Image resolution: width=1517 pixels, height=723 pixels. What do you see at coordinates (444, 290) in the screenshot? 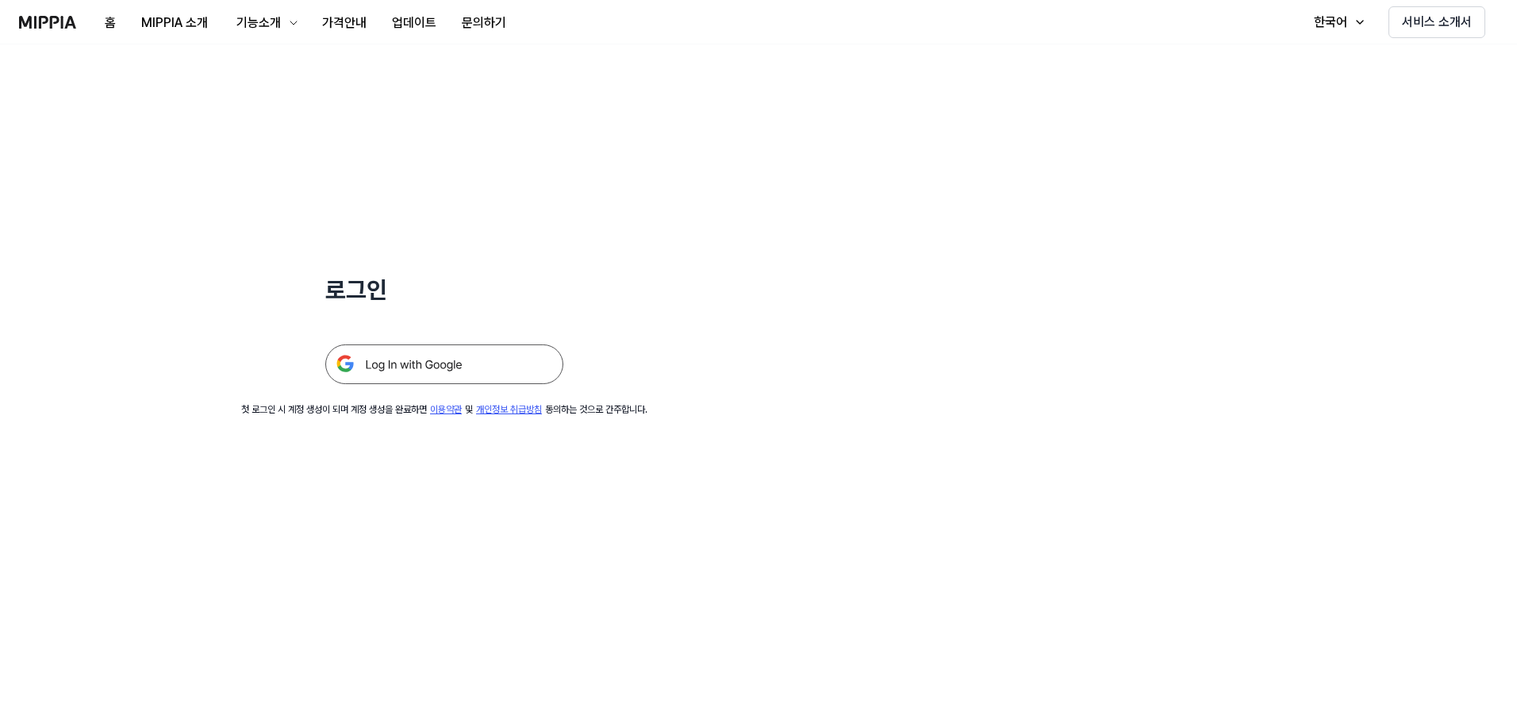
I see `h1: 로그인` at bounding box center [444, 290].